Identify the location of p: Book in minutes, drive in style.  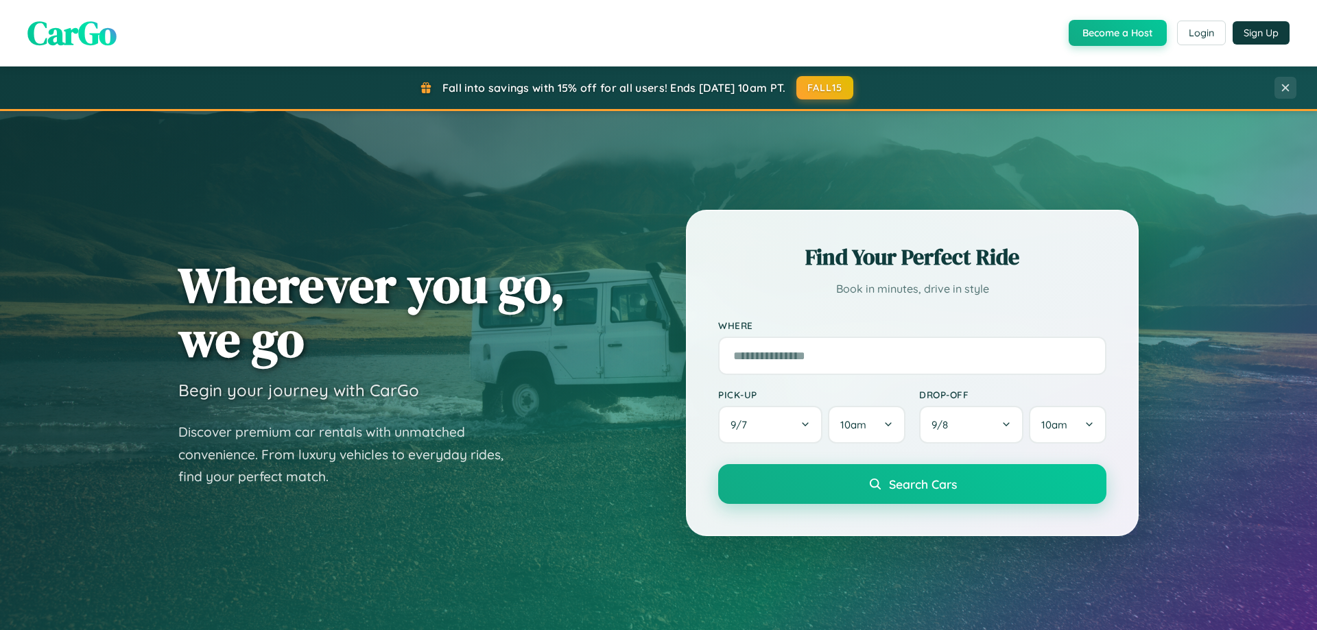
(912, 289).